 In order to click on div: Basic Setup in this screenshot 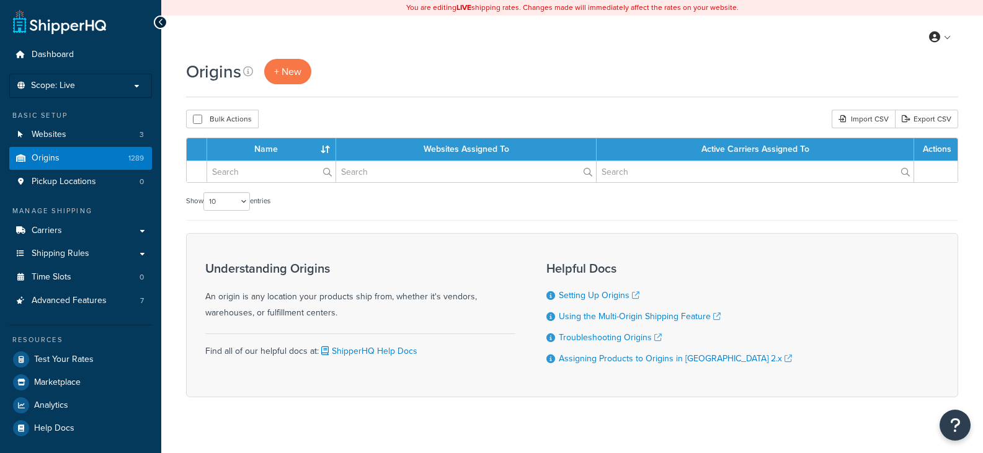, I will do `click(81, 115)`.